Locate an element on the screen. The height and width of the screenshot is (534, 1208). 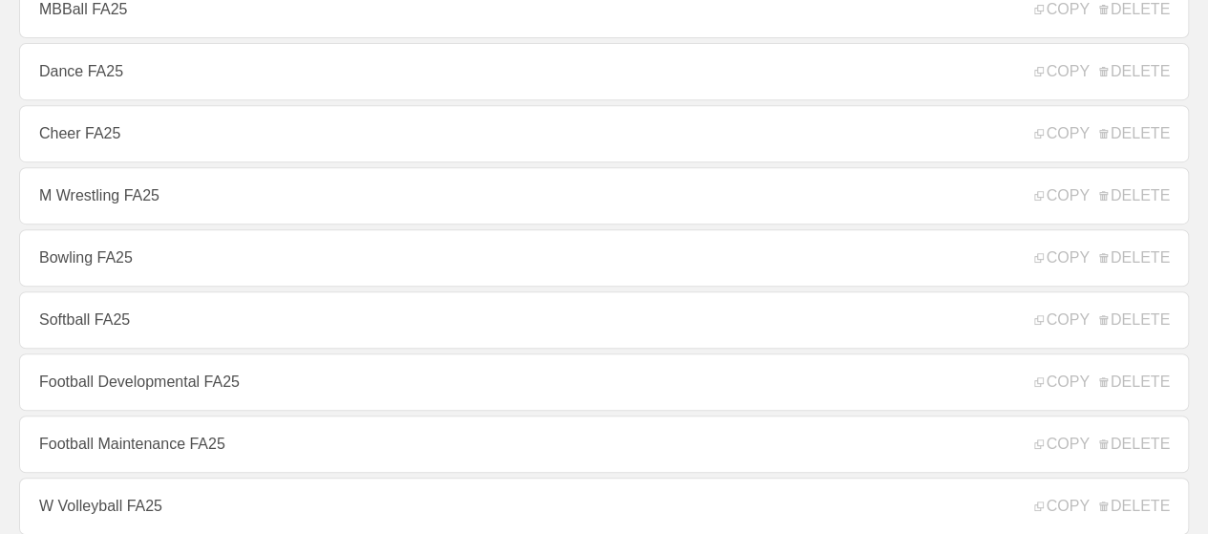
a: Football Developmental FA25 is located at coordinates (604, 382).